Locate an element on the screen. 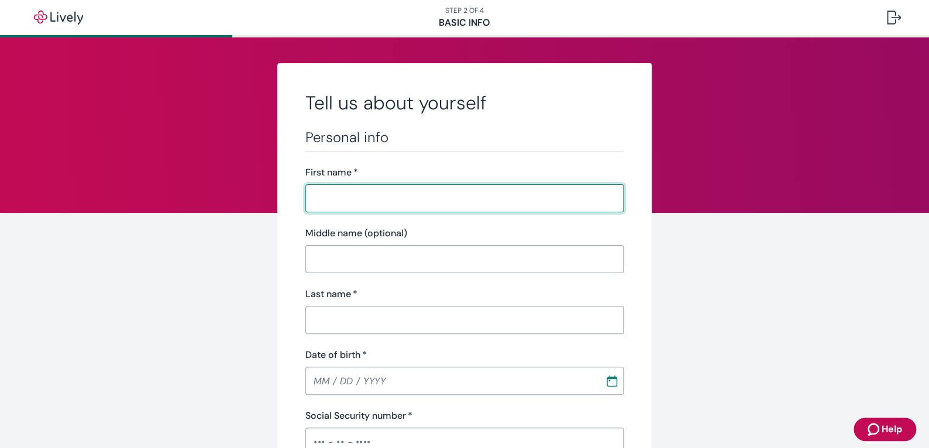 The width and height of the screenshot is (929, 448). label: Date of birth is located at coordinates (336, 355).